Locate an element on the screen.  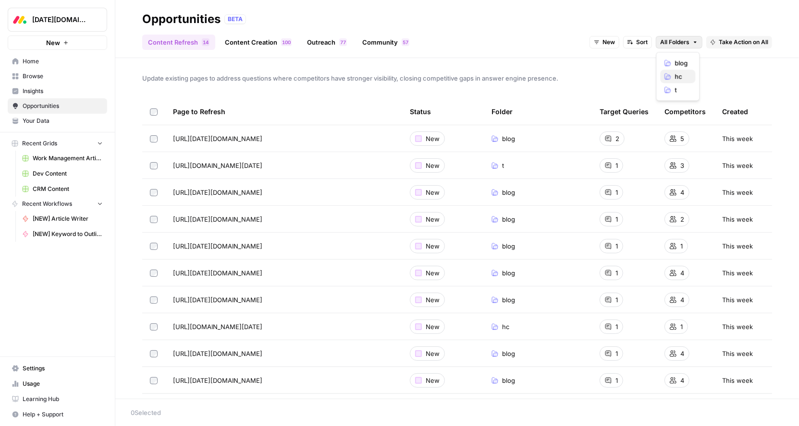
span: 5 is located at coordinates (404, 42).